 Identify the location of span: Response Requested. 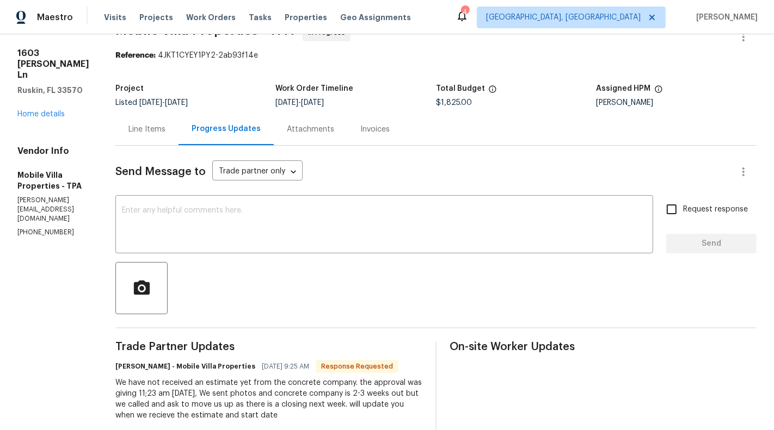
(357, 367).